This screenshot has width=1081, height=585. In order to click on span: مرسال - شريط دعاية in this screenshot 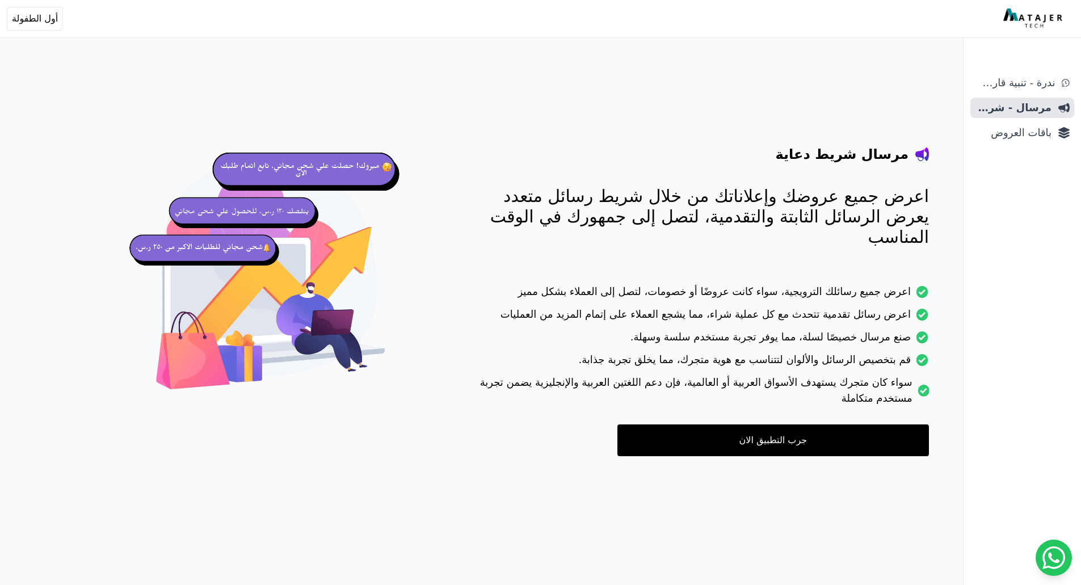, I will do `click(1013, 108)`.